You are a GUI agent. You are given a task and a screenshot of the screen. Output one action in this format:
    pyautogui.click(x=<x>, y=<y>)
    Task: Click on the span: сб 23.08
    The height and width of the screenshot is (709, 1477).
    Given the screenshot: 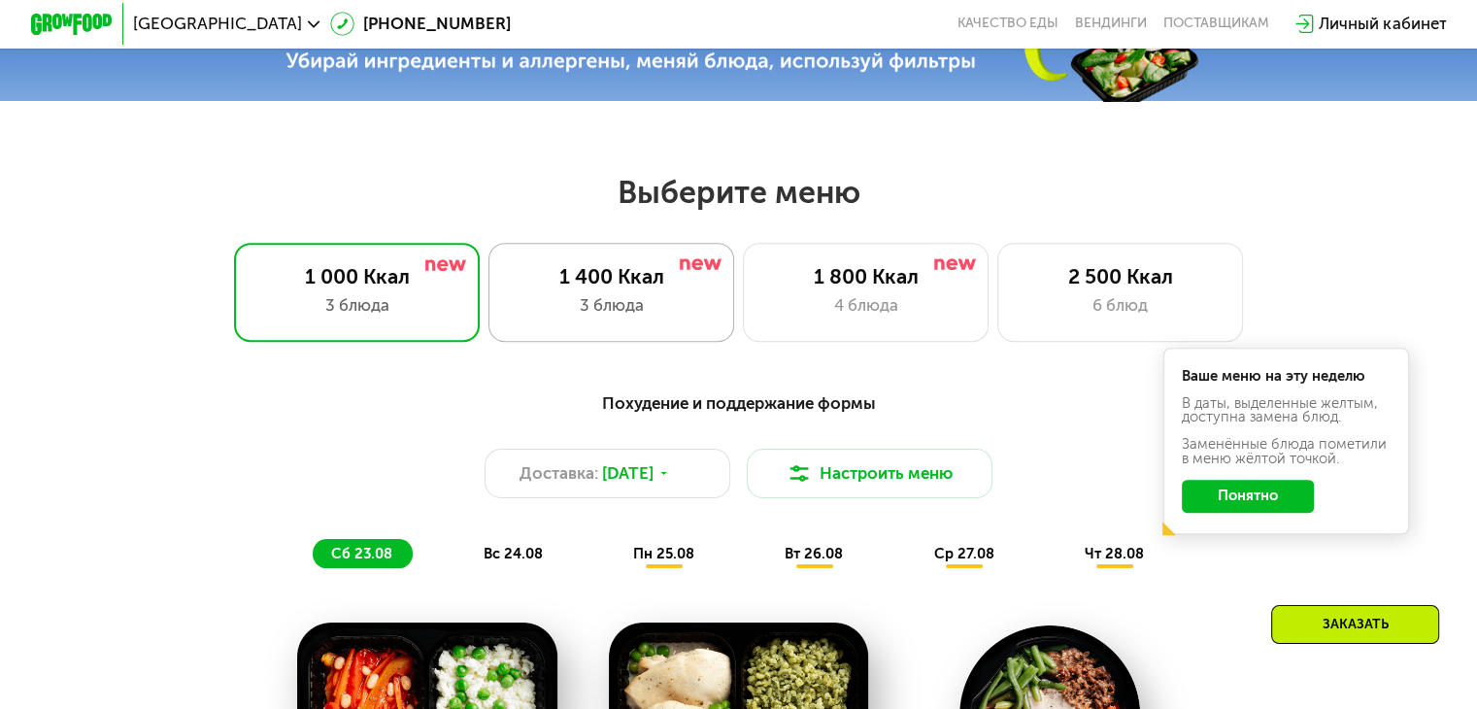 What is the action you would take?
    pyautogui.click(x=361, y=553)
    